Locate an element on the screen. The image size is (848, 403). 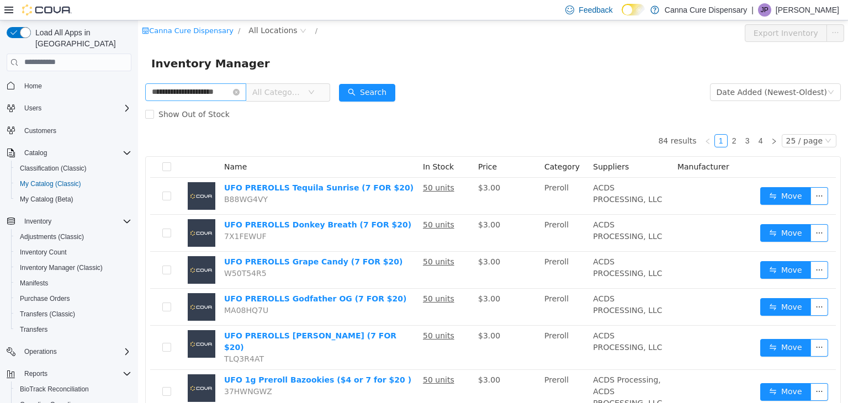
span: My Catalog (Classic) is located at coordinates (50, 184).